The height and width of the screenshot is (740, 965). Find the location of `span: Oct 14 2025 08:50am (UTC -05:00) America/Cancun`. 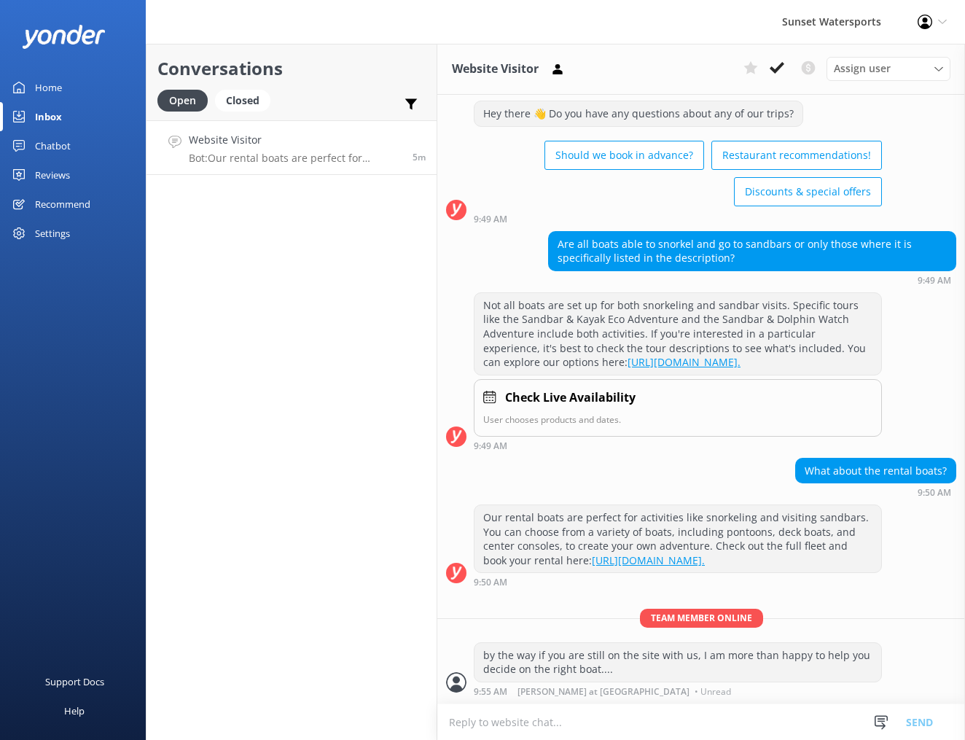

span: Oct 14 2025 08:50am (UTC -05:00) America/Cancun is located at coordinates (419, 157).